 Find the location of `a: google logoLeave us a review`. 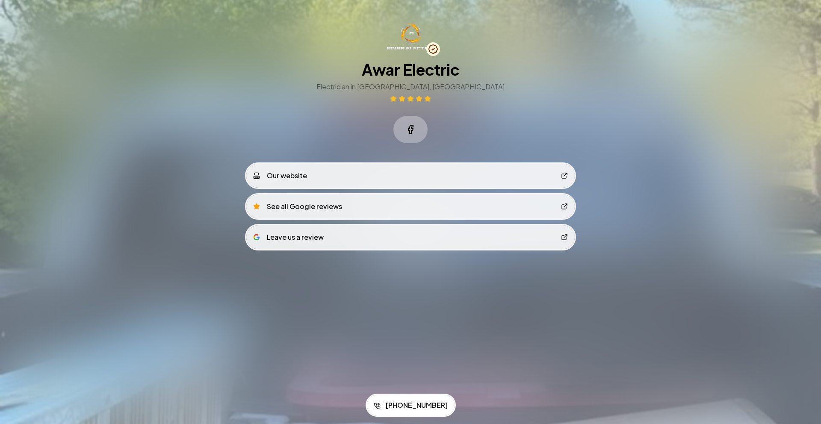

a: google logoLeave us a review is located at coordinates (411, 237).